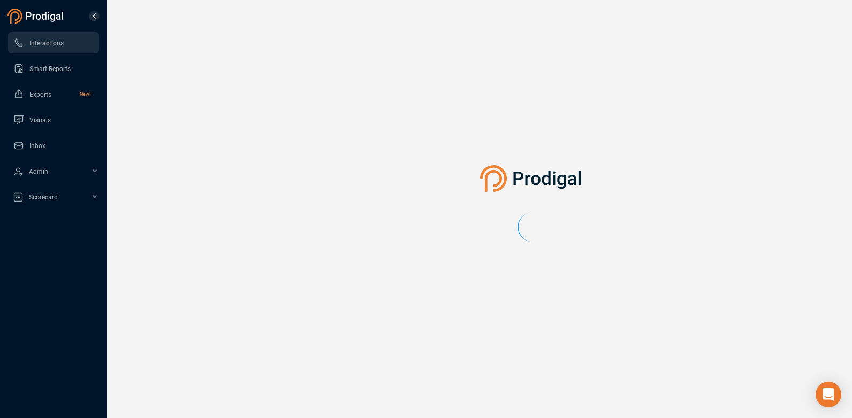  Describe the element at coordinates (52, 68) in the screenshot. I see `a: Smart Reports` at that location.